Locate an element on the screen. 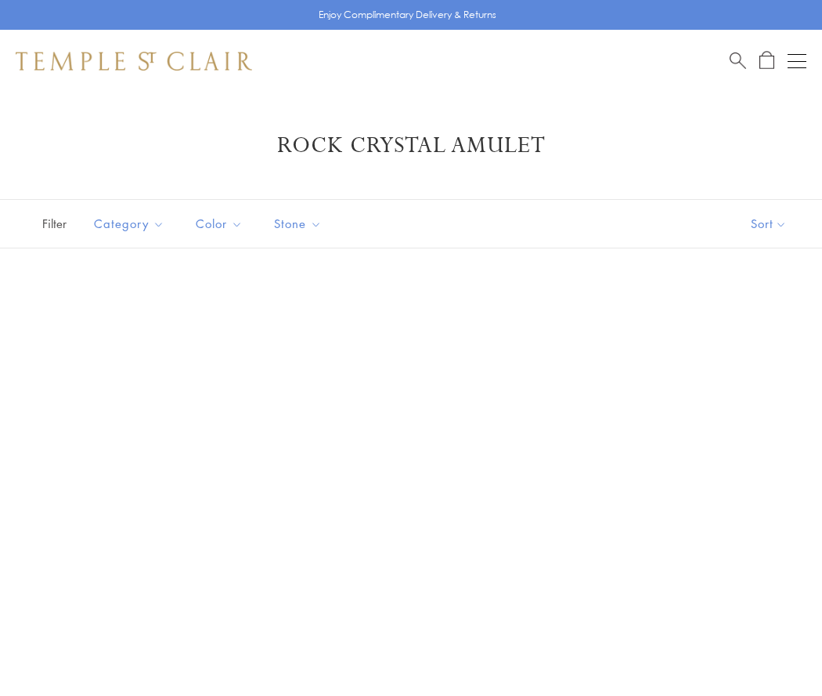  h1: Rock Crystal Amulet is located at coordinates (411, 146).